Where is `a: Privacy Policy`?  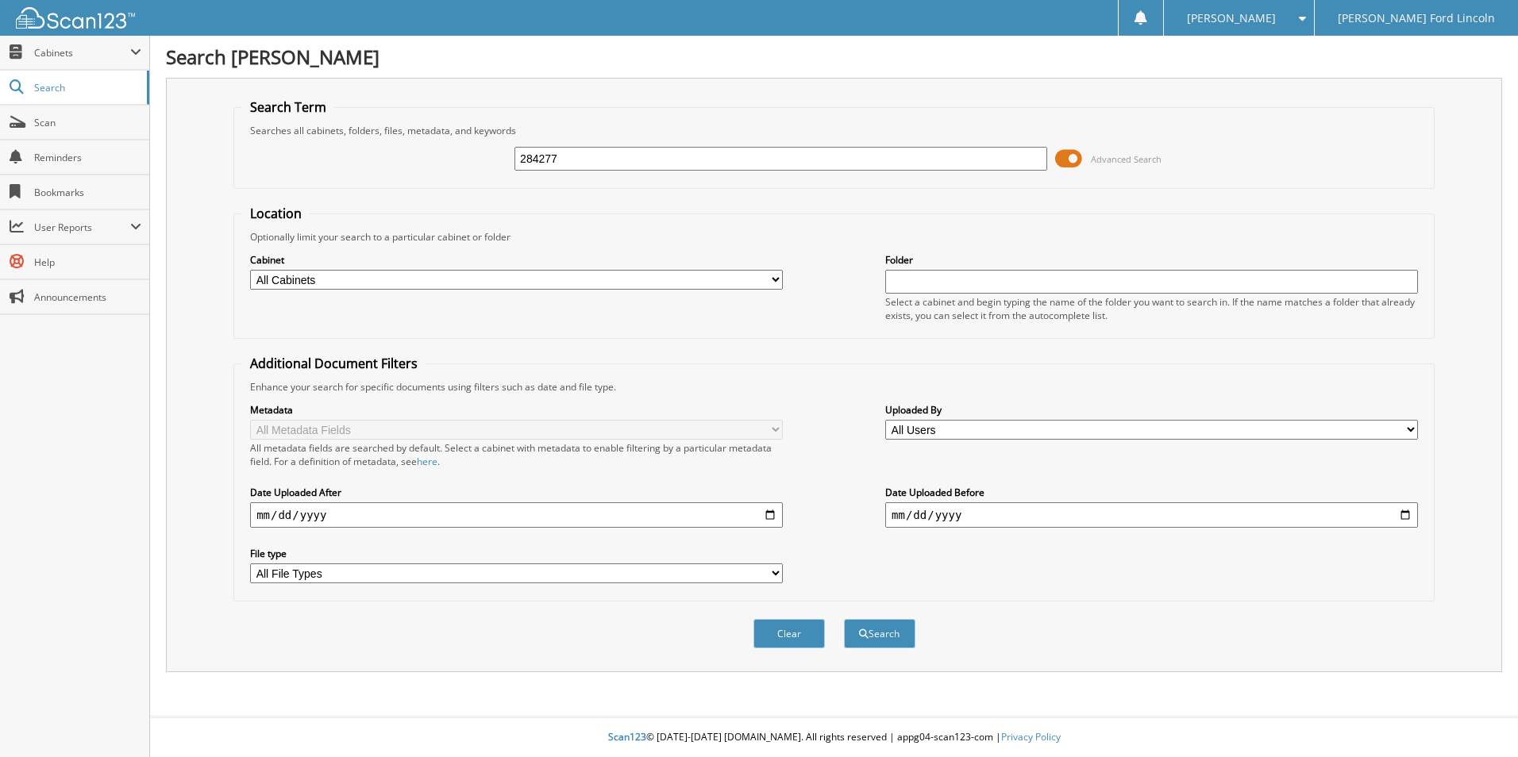
a: Privacy Policy is located at coordinates (1030, 737).